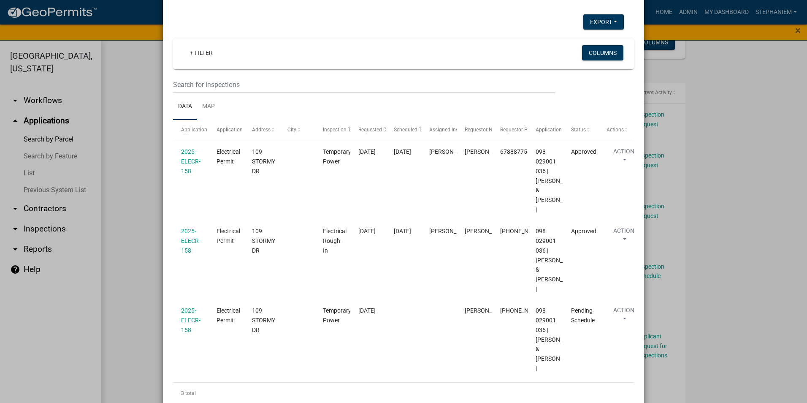  I want to click on span: 6788877584, so click(517, 152).